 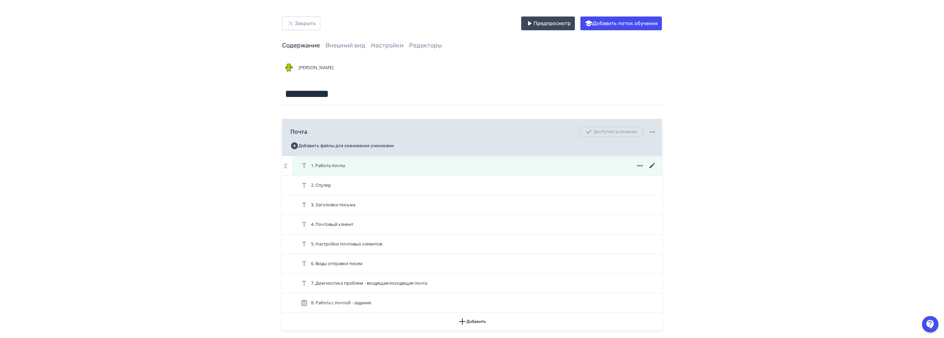 What do you see at coordinates (621, 23) in the screenshot?
I see `button: Добавить поток обучения` at bounding box center [621, 23].